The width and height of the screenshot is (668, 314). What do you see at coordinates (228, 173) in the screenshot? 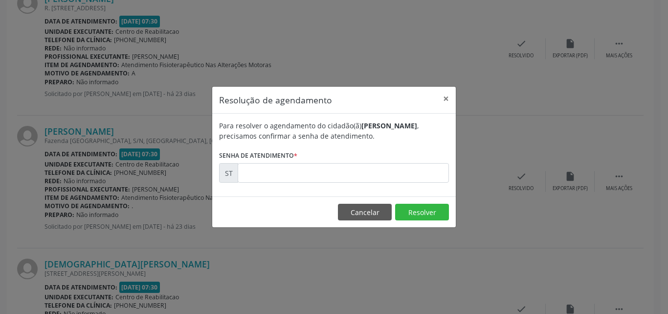
I see `div: ST` at bounding box center [228, 173].